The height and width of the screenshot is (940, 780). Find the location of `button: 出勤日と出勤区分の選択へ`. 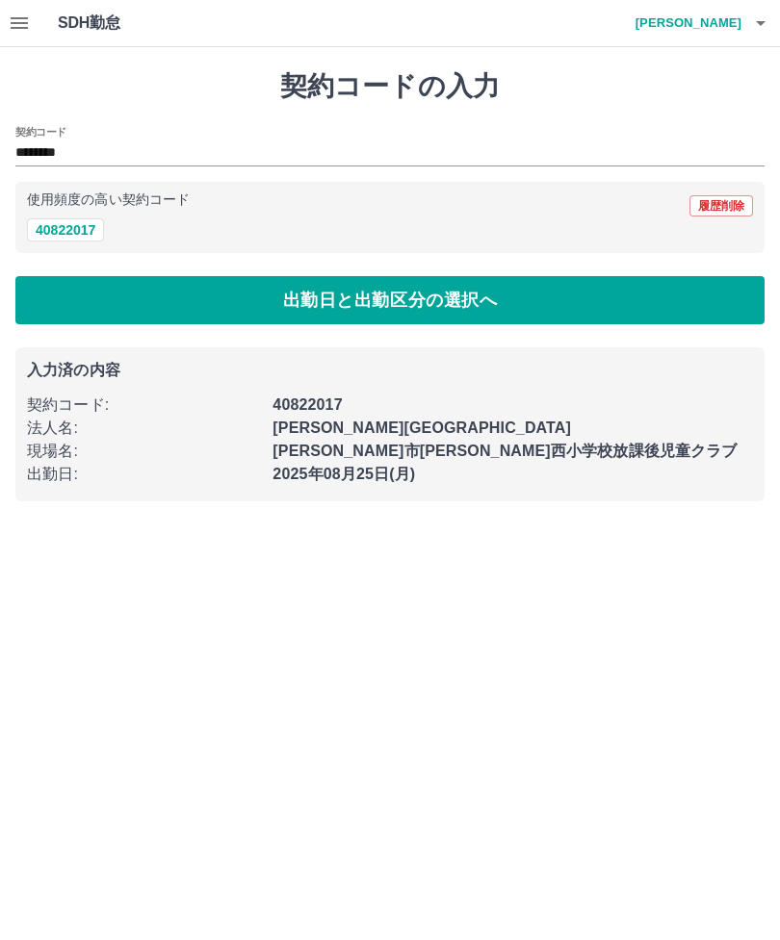

button: 出勤日と出勤区分の選択へ is located at coordinates (390, 300).